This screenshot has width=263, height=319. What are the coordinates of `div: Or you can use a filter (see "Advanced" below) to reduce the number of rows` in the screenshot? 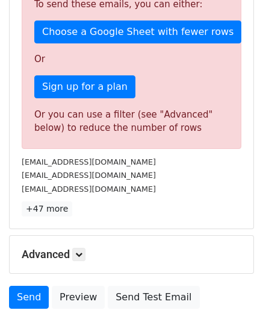 It's located at (131, 121).